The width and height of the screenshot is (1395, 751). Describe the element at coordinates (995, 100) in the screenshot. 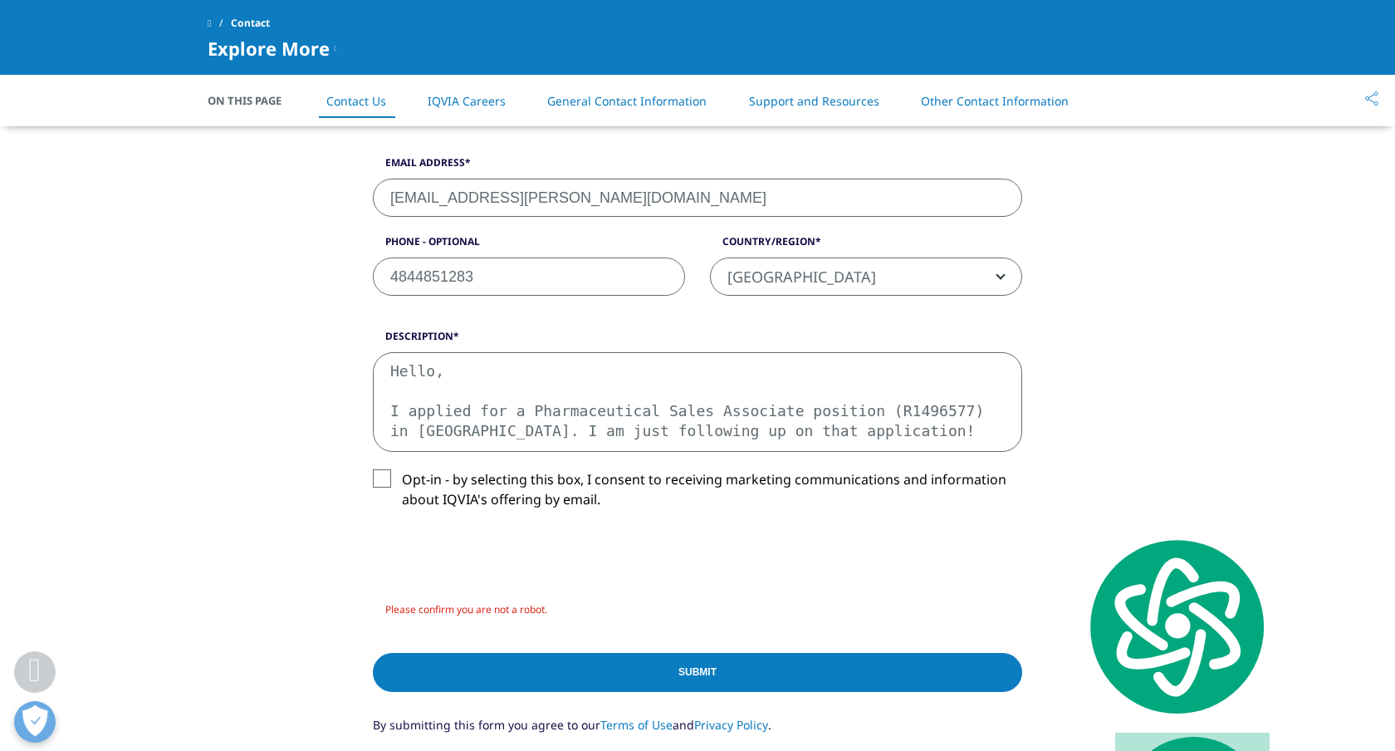

I see `a: Other Contact Information` at that location.